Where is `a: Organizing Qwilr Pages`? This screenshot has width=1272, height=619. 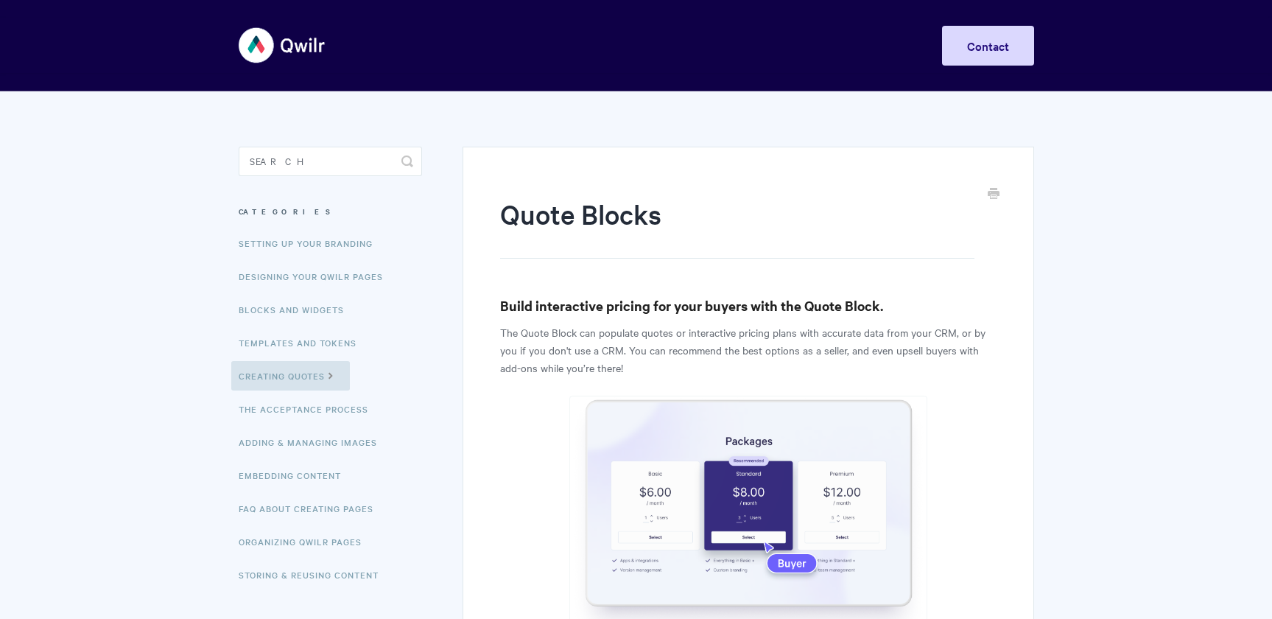 a: Organizing Qwilr Pages is located at coordinates (306, 541).